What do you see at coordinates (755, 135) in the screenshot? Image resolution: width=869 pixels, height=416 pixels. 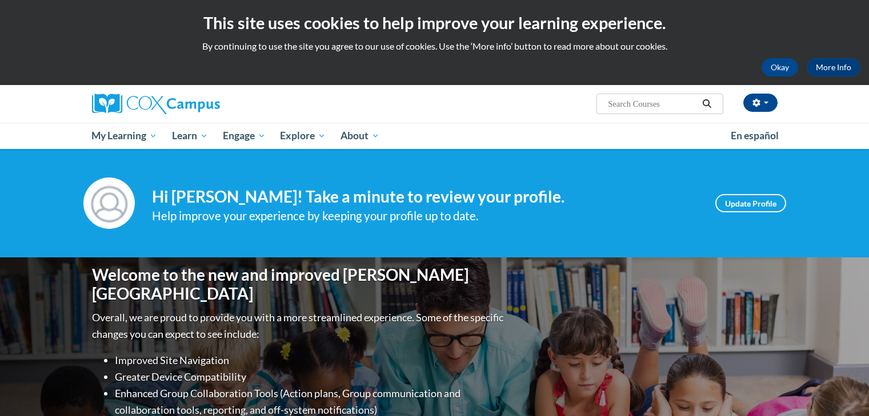 I see `span: En español` at bounding box center [755, 135].